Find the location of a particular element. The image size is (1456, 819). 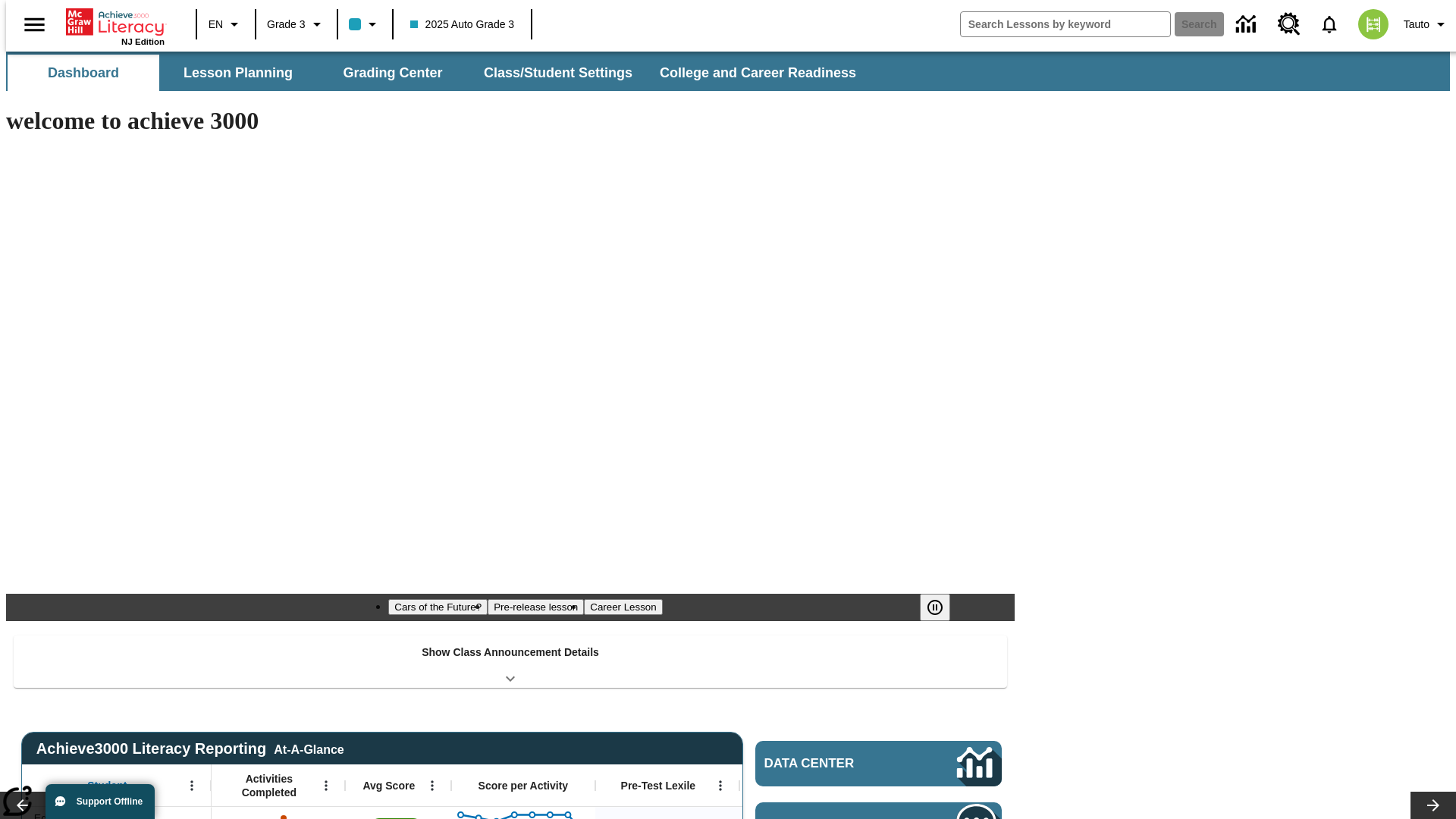

button: Dashboard is located at coordinates (84, 73).